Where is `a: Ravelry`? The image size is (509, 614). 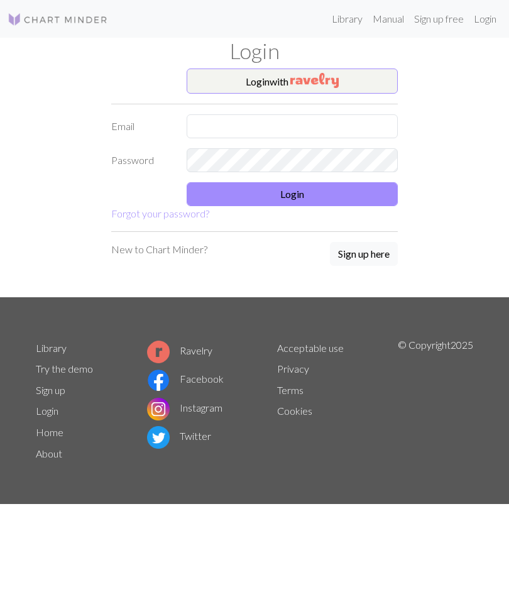
a: Ravelry is located at coordinates (180, 350).